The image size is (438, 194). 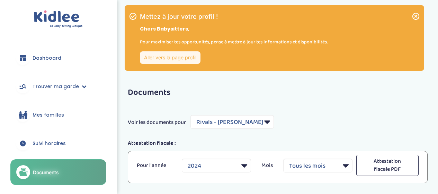 What do you see at coordinates (267, 165) in the screenshot?
I see `p: Mois` at bounding box center [267, 165].